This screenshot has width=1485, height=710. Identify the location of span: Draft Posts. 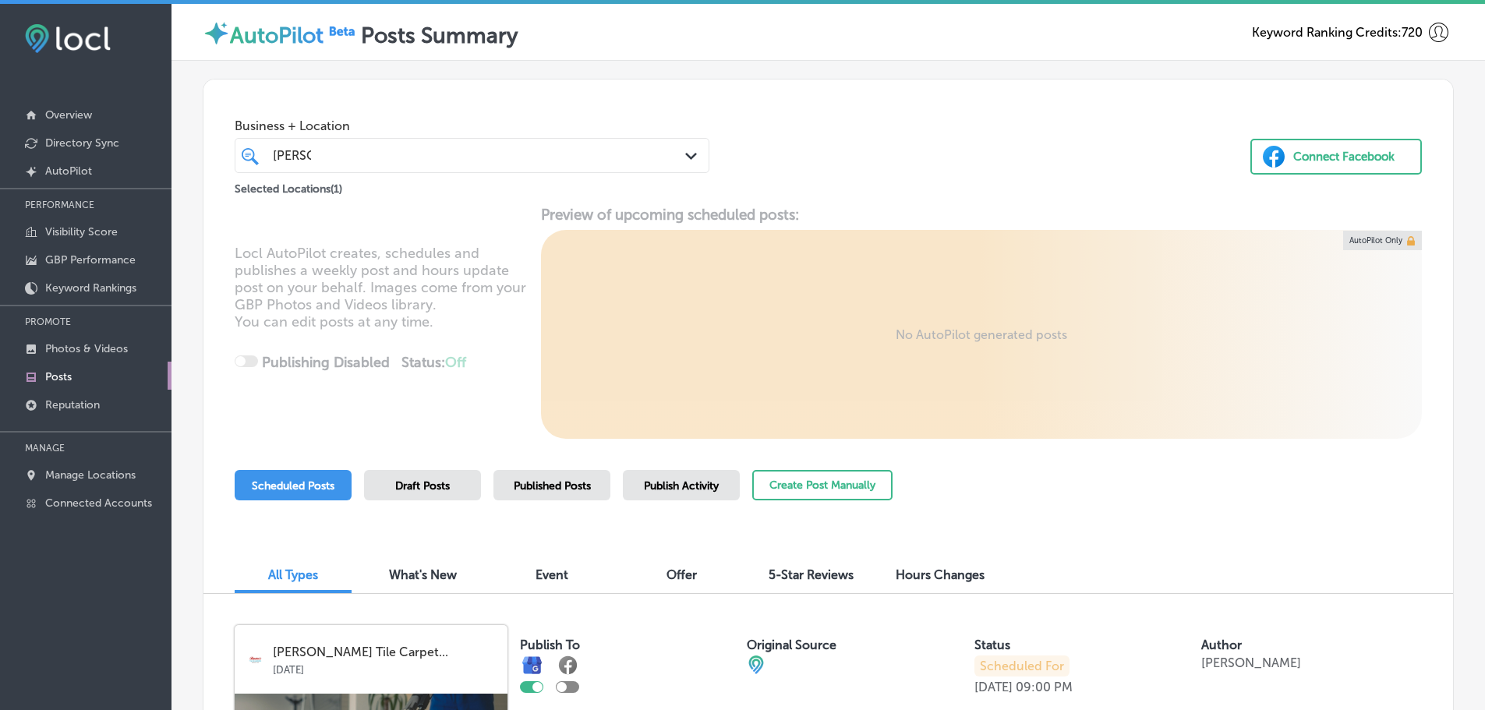
(423, 486).